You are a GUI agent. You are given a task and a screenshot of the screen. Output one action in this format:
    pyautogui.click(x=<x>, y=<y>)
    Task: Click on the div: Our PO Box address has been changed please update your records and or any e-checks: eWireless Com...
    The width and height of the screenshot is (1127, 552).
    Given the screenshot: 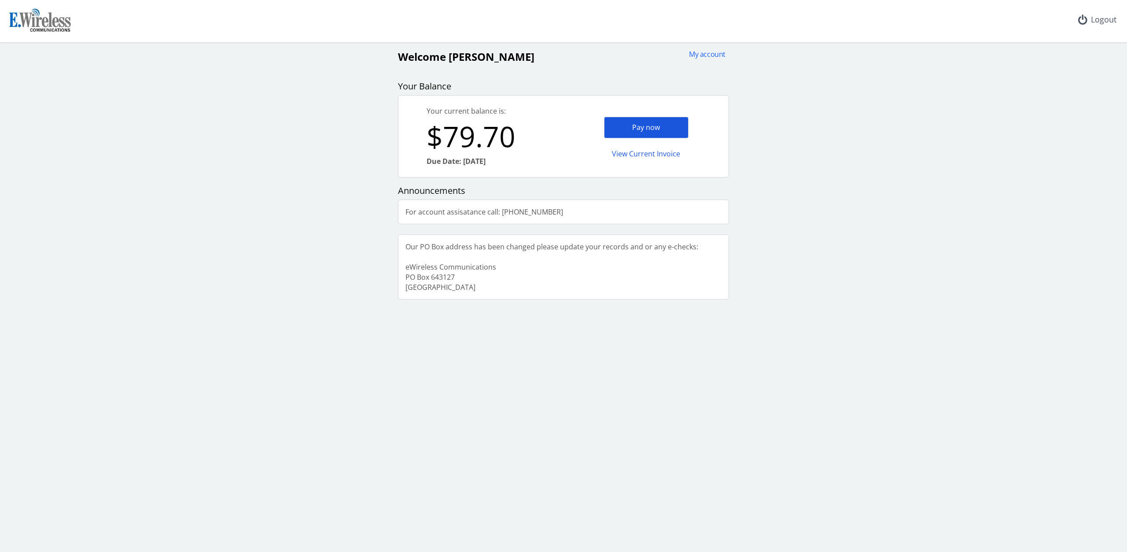 What is the action you would take?
    pyautogui.click(x=552, y=267)
    